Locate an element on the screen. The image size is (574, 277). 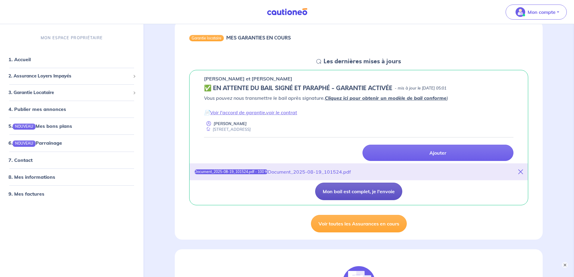
a: 5.NOUVEAUMes bons plans is located at coordinates (40, 126).